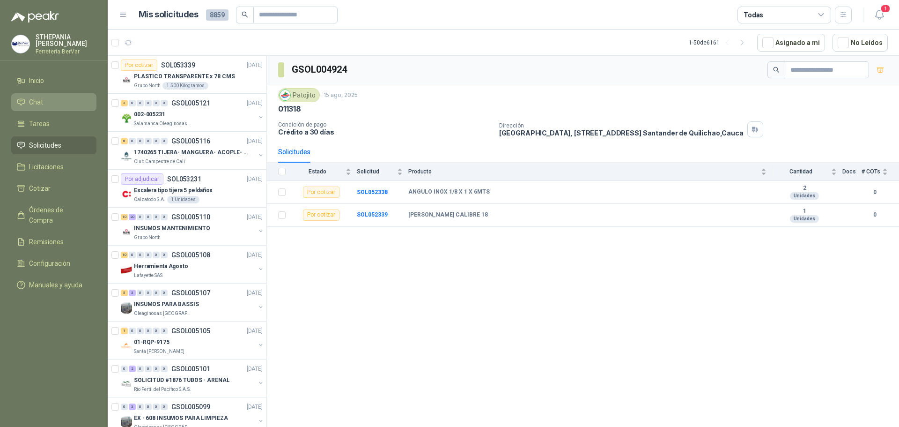 This screenshot has width=899, height=427. I want to click on th: Cantidad, so click(807, 171).